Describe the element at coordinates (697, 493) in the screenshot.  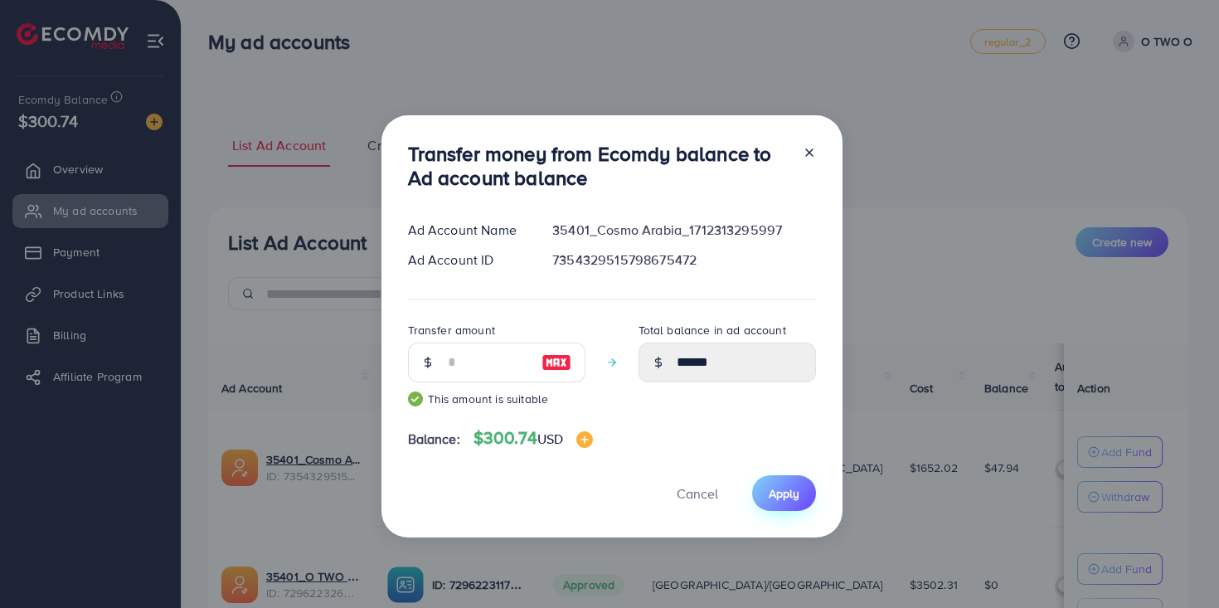
I see `button: Cancel` at that location.